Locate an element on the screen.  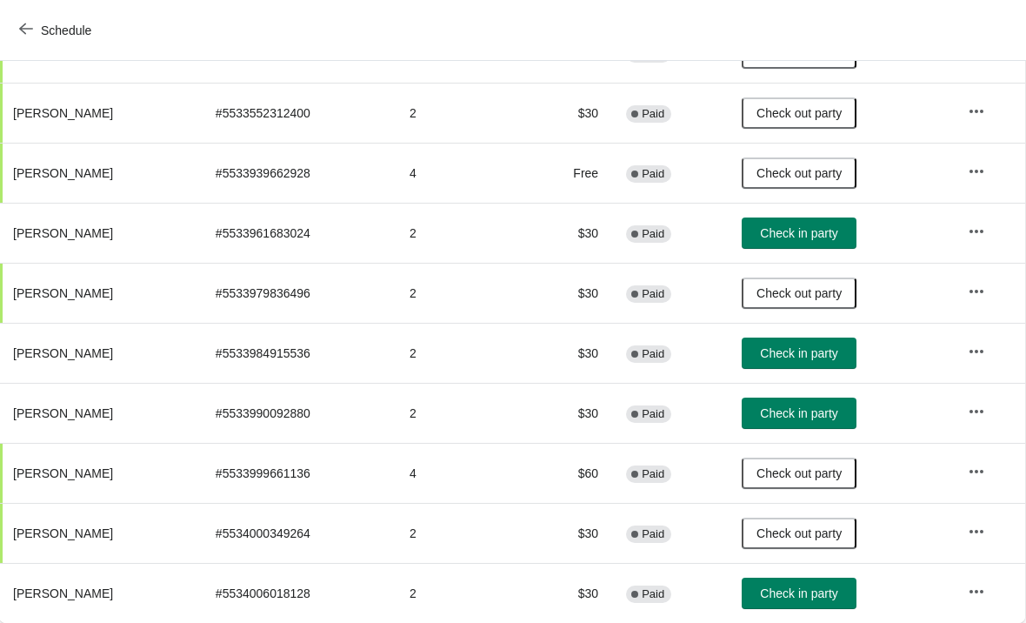
button: Schedule is located at coordinates (57, 30).